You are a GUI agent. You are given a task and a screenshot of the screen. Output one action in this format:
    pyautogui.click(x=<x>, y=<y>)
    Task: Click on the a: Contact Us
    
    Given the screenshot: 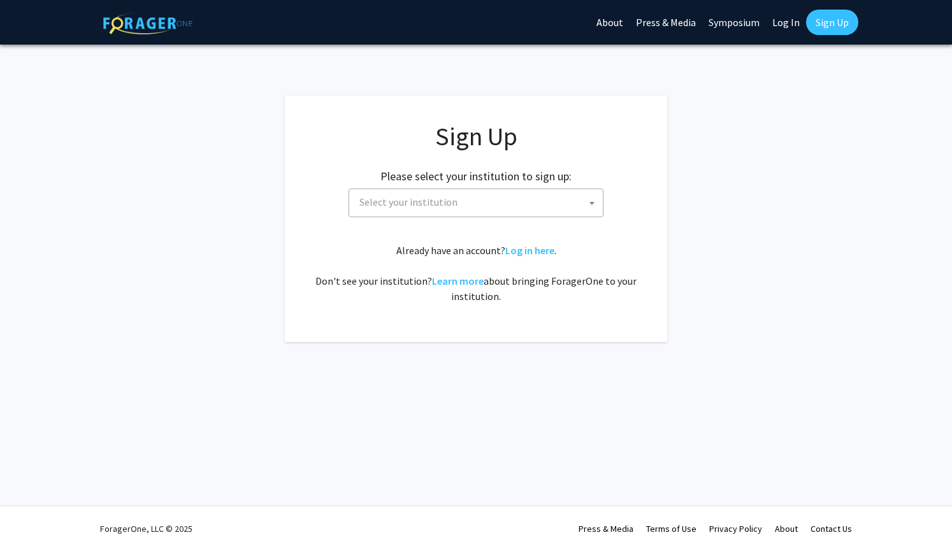 What is the action you would take?
    pyautogui.click(x=831, y=529)
    